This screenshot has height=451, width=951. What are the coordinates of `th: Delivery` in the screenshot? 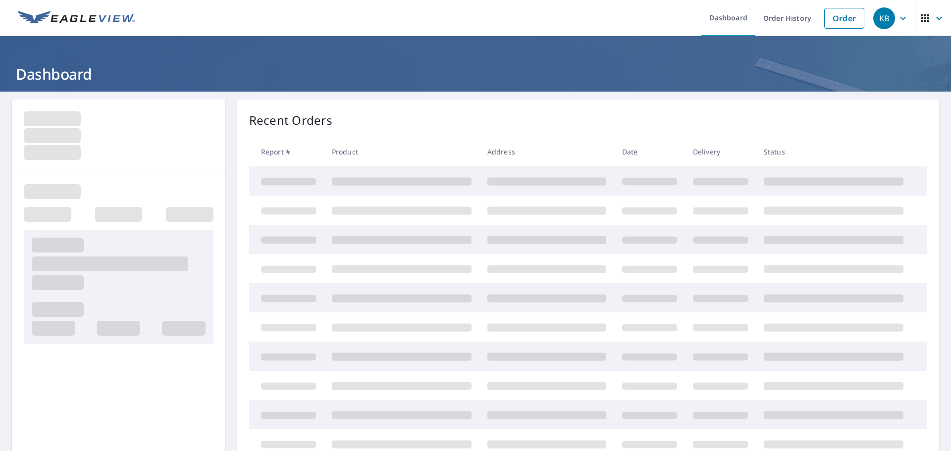 It's located at (720, 152).